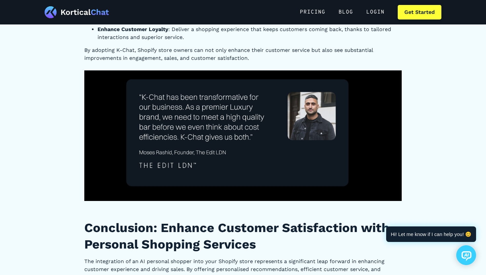 The height and width of the screenshot is (275, 486). What do you see at coordinates (250, 33) in the screenshot?
I see `li: : Deliver a shopping experience that keeps customers coming back, thanks to tailored interactions...` at bounding box center [250, 33].